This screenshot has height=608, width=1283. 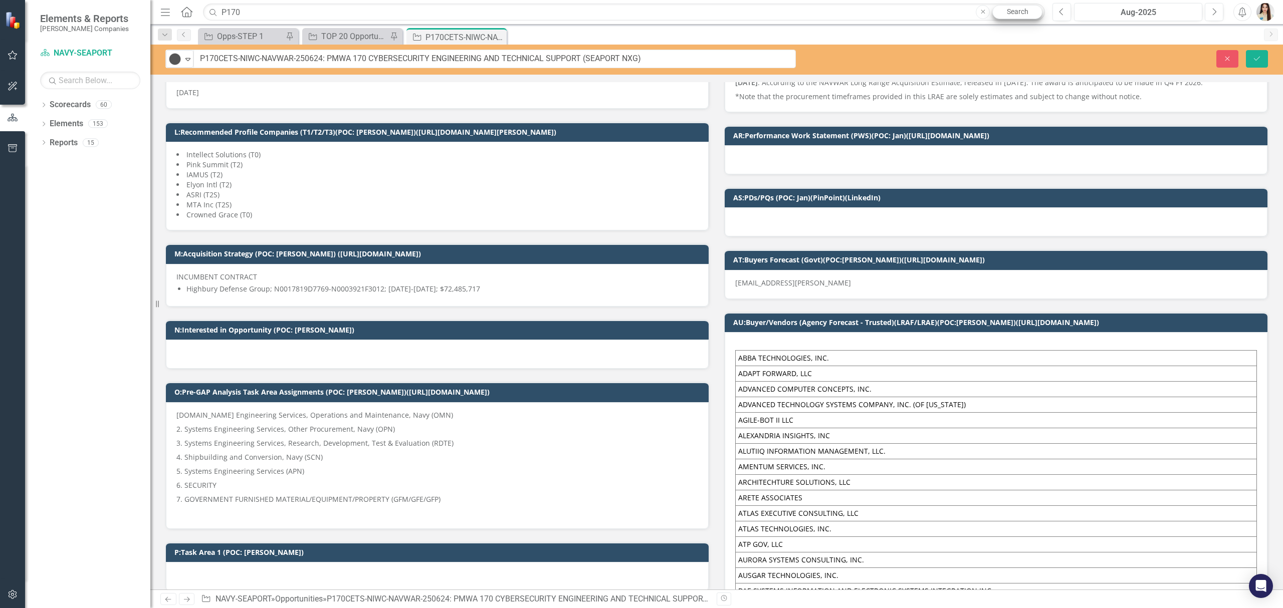 What do you see at coordinates (219, 215) in the screenshot?
I see `span: Crowned Grace (T0)` at bounding box center [219, 215].